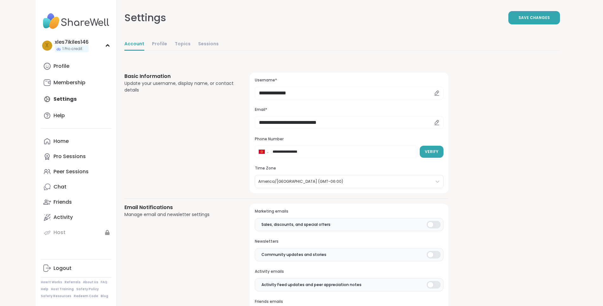 The width and height of the screenshot is (603, 306). What do you see at coordinates (70, 156) in the screenshot?
I see `div: Pro Sessions` at bounding box center [70, 156].